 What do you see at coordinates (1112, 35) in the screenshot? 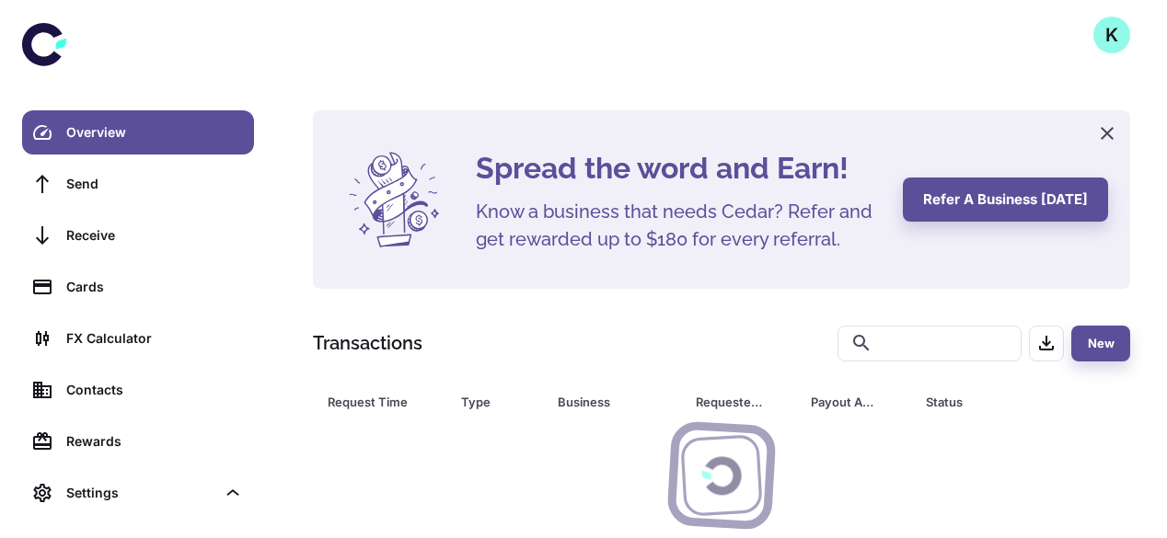
I see `button: K` at bounding box center [1112, 35].